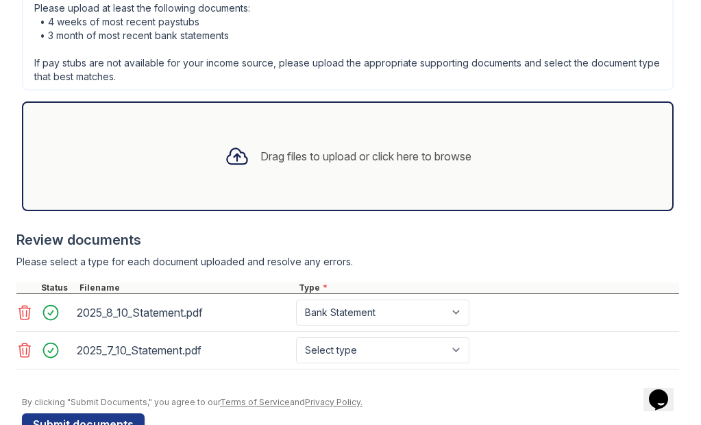 The image size is (701, 425). I want to click on div: Drag files to upload or click here to browse, so click(366, 156).